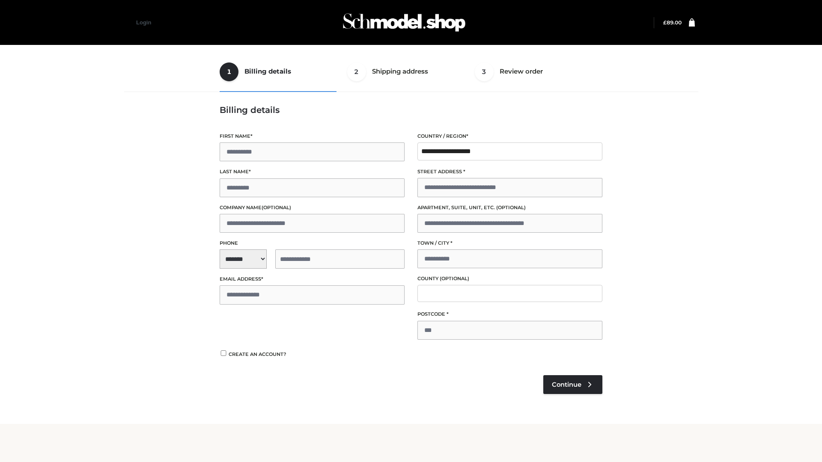  What do you see at coordinates (510, 136) in the screenshot?
I see `label: Country / Region` at bounding box center [510, 136].